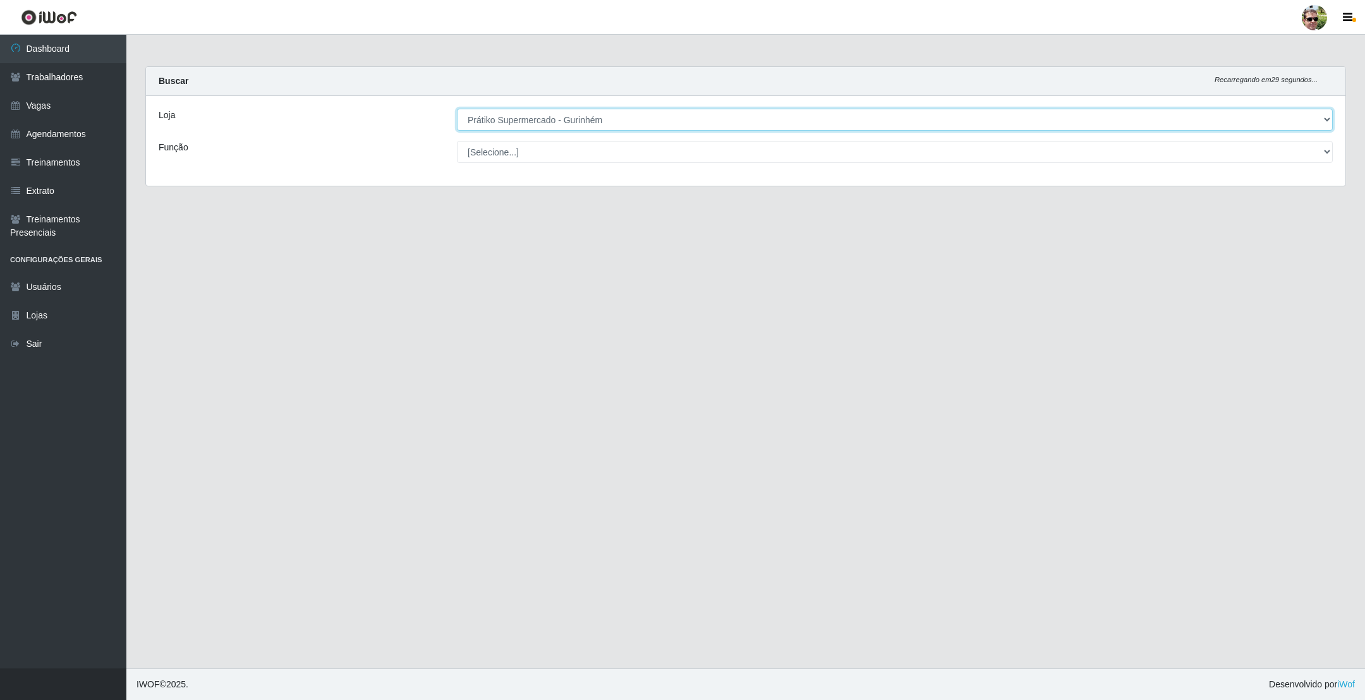 Image resolution: width=1365 pixels, height=700 pixels. I want to click on strong: Buscar, so click(173, 81).